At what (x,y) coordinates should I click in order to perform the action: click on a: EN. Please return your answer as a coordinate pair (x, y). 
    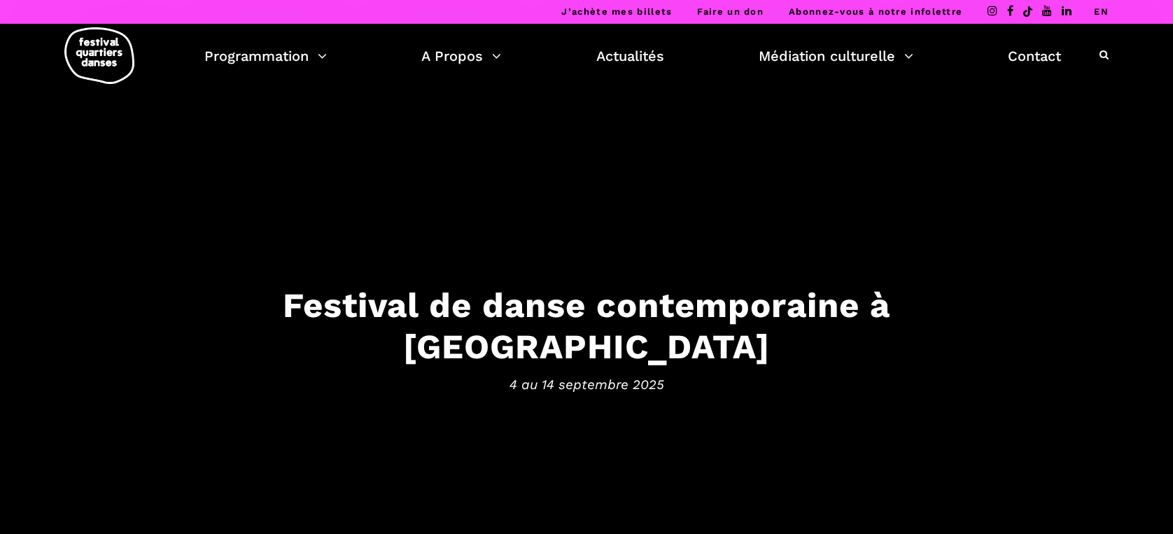
    Looking at the image, I should click on (1101, 11).